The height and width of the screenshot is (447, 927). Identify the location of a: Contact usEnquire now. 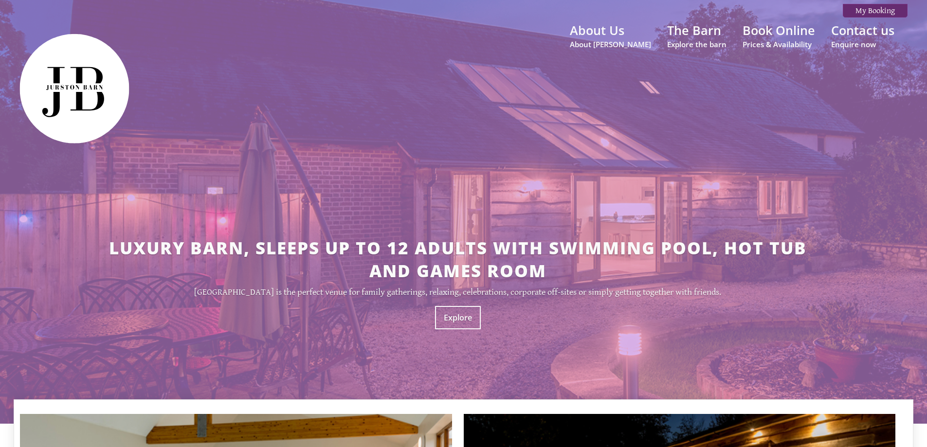
(863, 36).